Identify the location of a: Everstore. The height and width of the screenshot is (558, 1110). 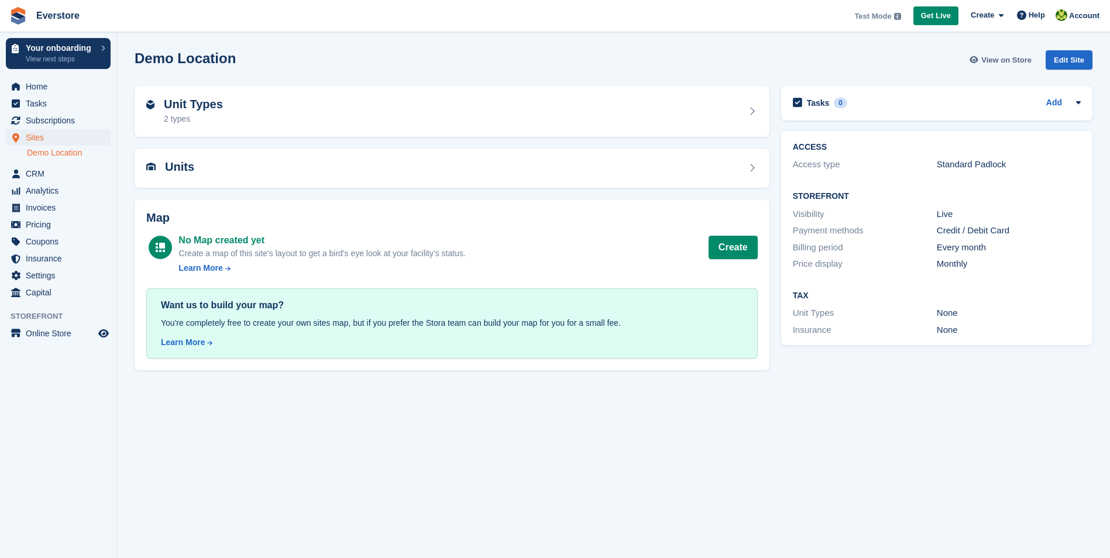
(58, 15).